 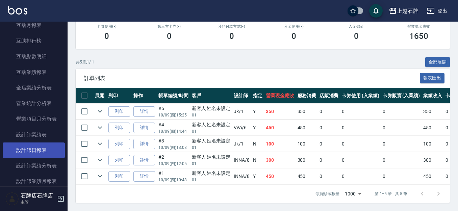 I want to click on th: 列印, so click(x=119, y=96).